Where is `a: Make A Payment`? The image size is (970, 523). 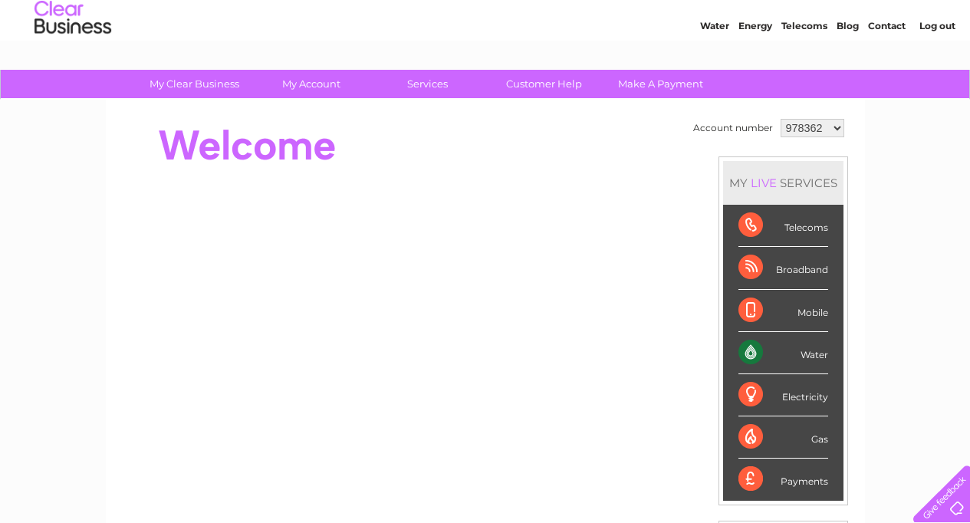
a: Make A Payment is located at coordinates (660, 84).